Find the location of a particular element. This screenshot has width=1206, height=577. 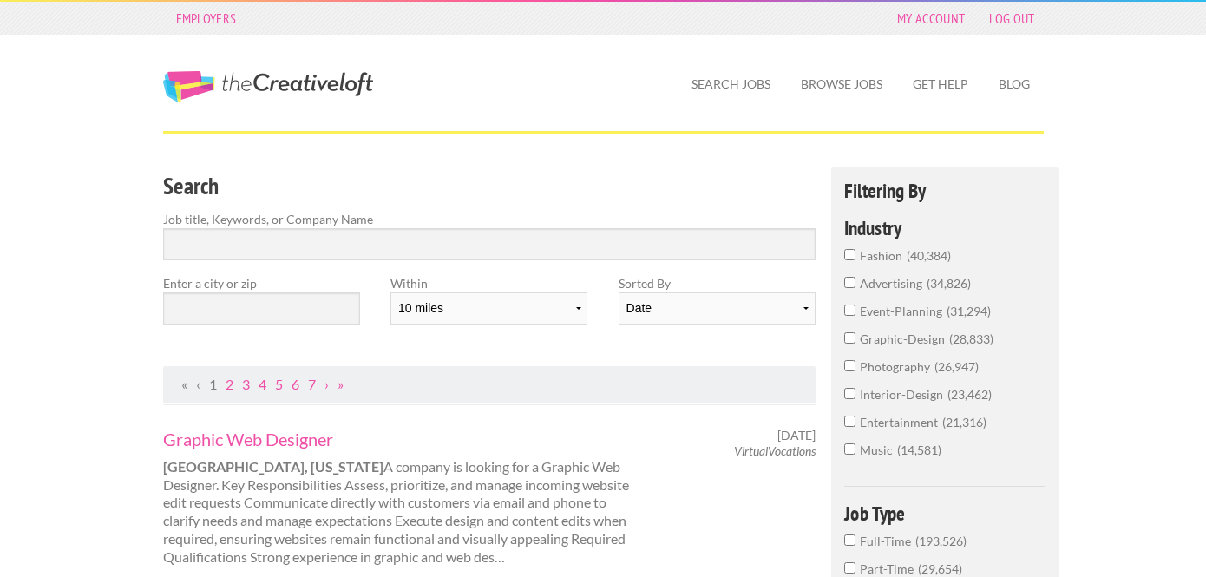

span: 26,947 is located at coordinates (956, 366).